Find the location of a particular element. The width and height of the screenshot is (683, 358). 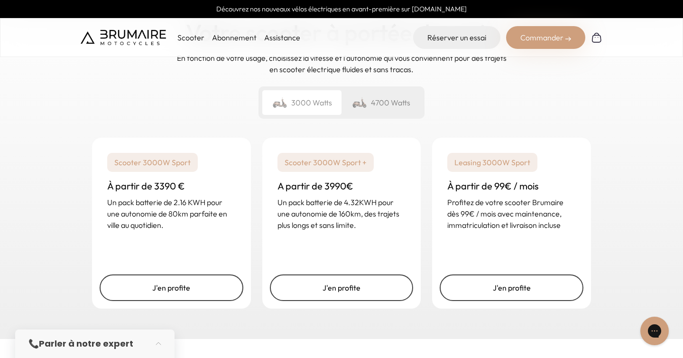

p: Scooter 3000W Sport + is located at coordinates (326, 162).